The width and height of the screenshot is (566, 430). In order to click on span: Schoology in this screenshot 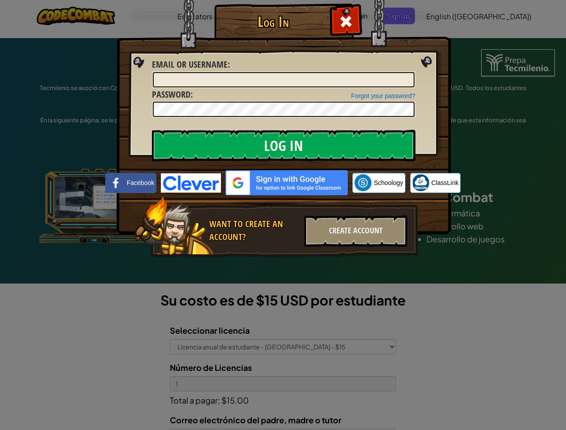, I will do `click(388, 183)`.